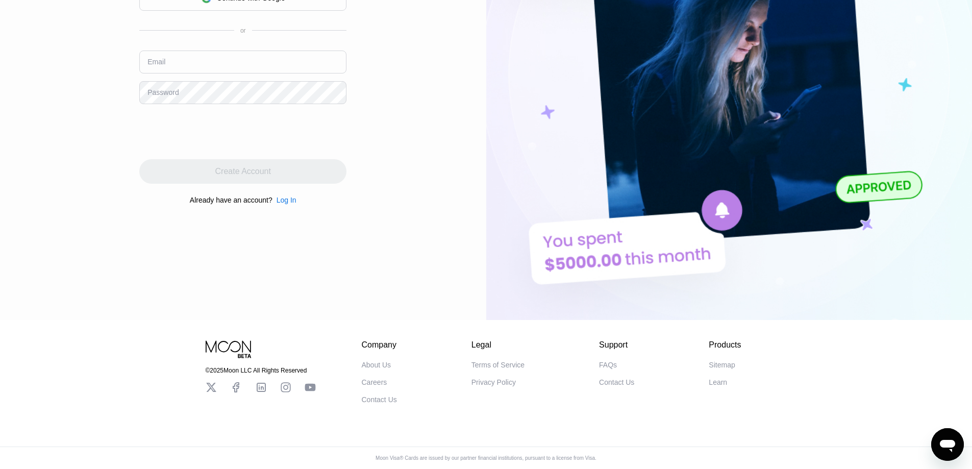 The width and height of the screenshot is (972, 469). I want to click on div: Already have an account?, so click(231, 200).